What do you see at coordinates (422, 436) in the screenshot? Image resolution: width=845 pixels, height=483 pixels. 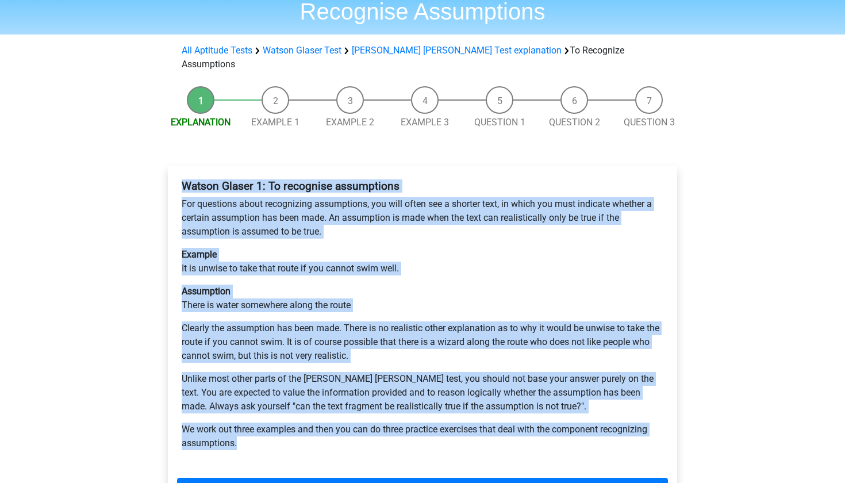 I see `p: We work out three examples and then you can do three practice exercises that deal with the compon...` at bounding box center [422, 436].